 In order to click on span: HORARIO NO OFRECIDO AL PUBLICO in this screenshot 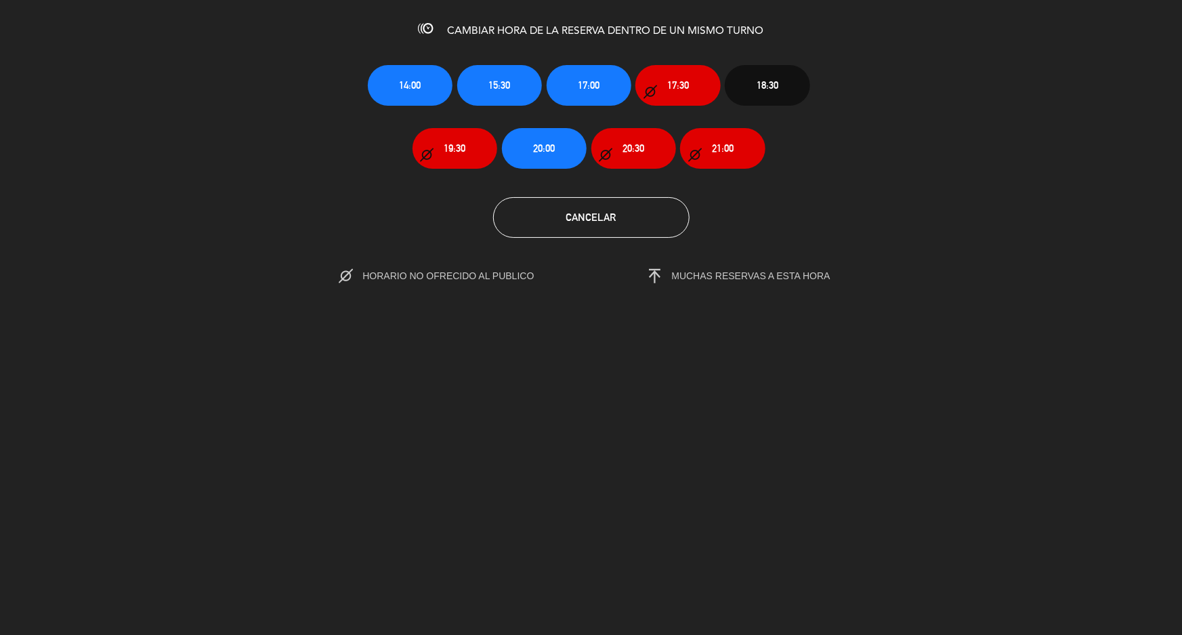, I will do `click(462, 276)`.